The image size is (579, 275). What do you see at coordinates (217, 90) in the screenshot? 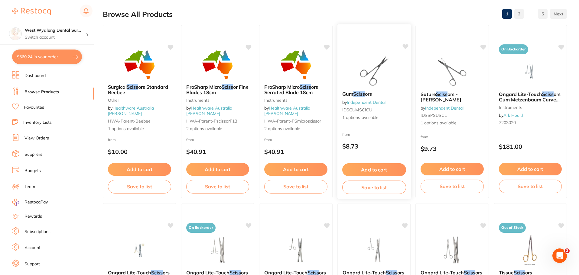
I see `span: or Fine Blades 18cm` at bounding box center [217, 90].